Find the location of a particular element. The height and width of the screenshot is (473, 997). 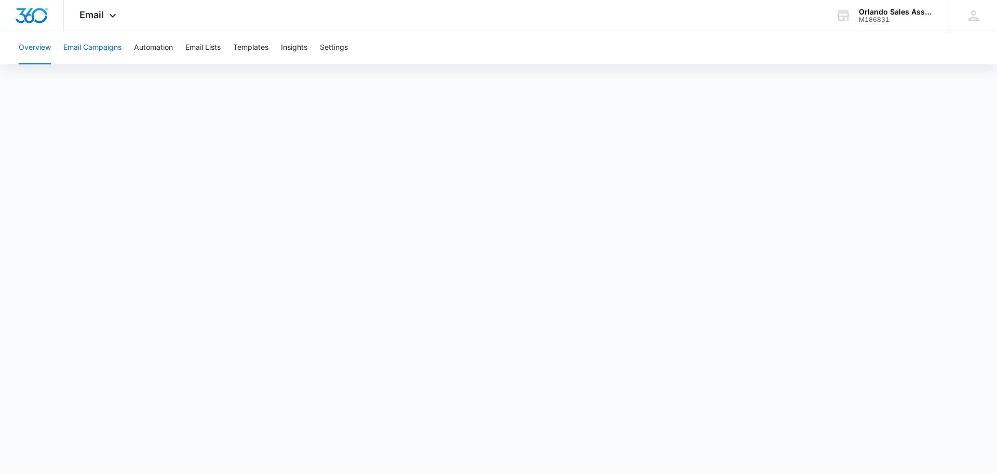

button: Email Lists is located at coordinates (203, 48).